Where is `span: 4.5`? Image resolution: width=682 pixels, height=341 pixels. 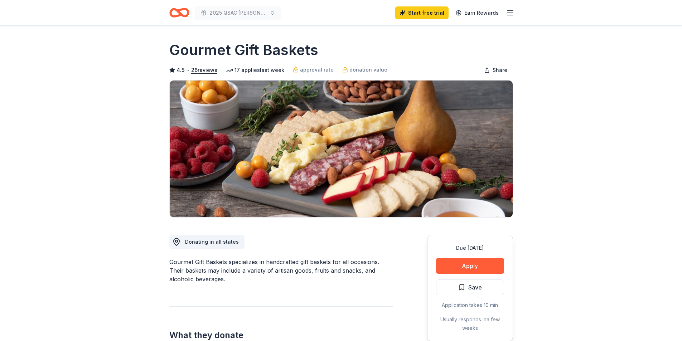 span: 4.5 is located at coordinates (180, 70).